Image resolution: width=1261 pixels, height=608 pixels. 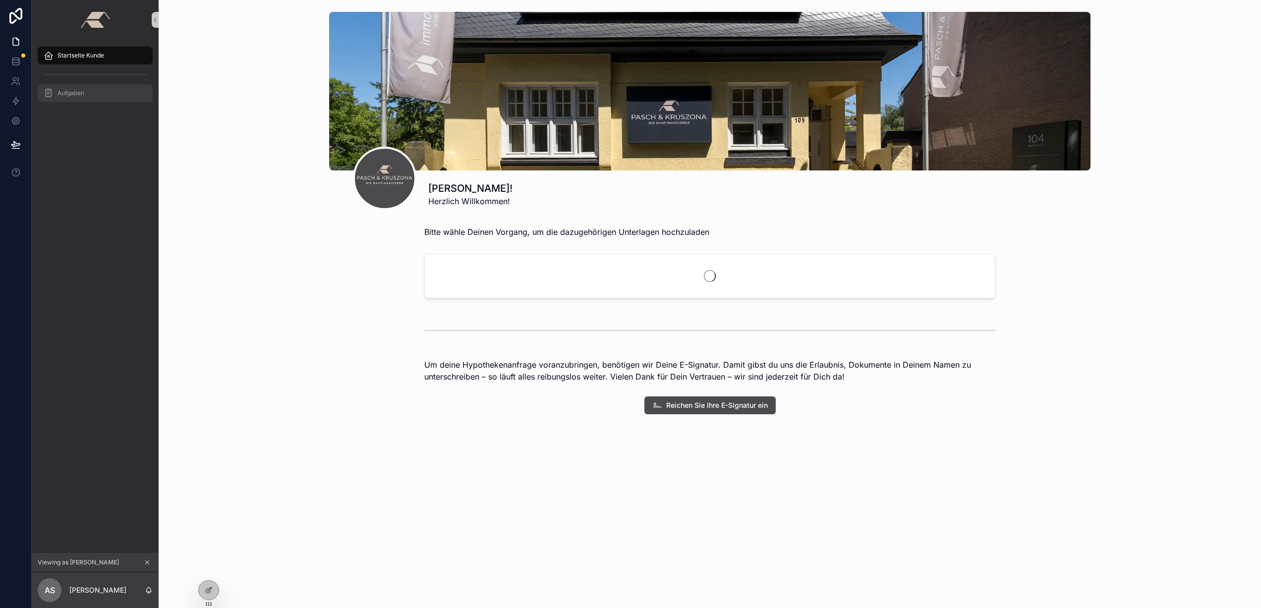 What do you see at coordinates (710, 406) in the screenshot?
I see `button: Reichen Sie Ihre E-Signatur ein` at bounding box center [710, 406].